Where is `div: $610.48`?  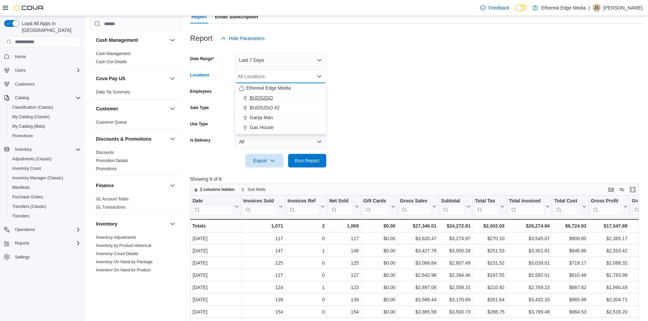
div: $610.48 is located at coordinates (570, 275).